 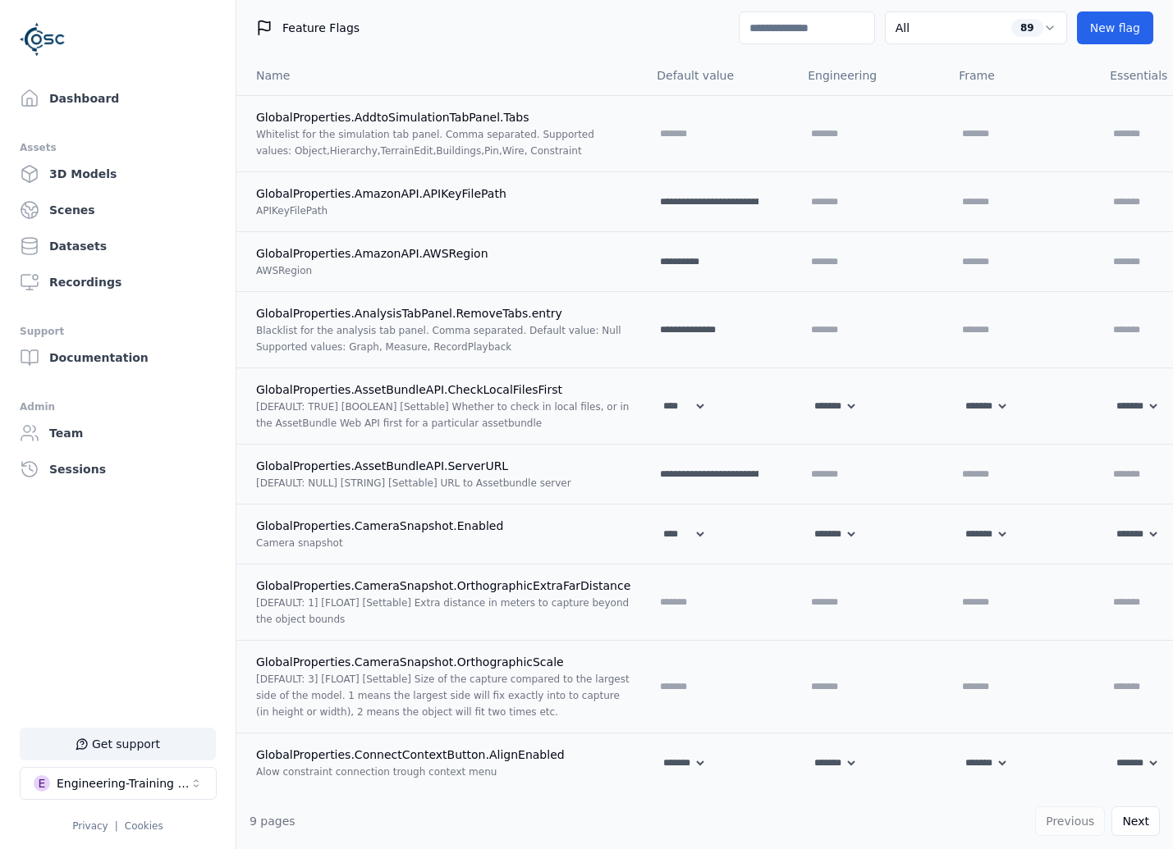 I want to click on a: Team, so click(x=117, y=433).